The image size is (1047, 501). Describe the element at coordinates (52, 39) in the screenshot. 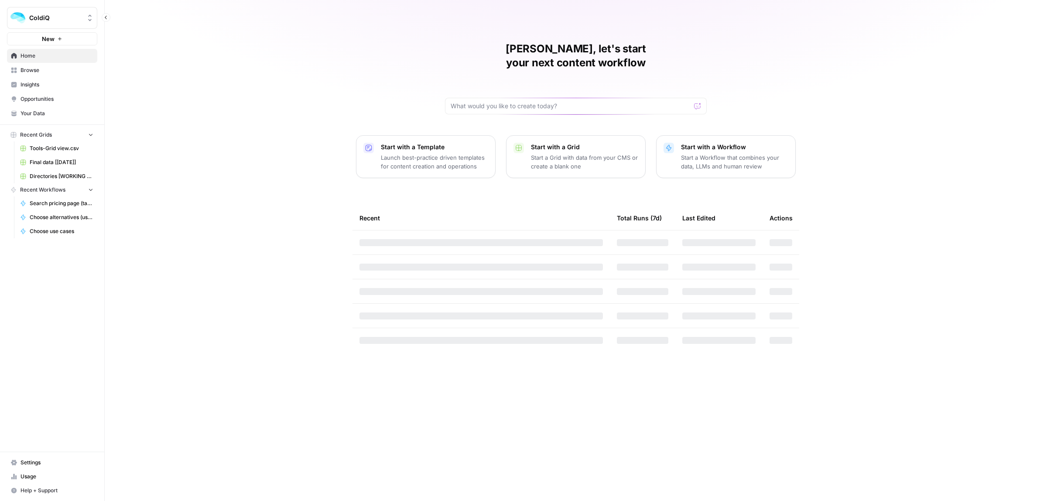

I see `button: New` at that location.